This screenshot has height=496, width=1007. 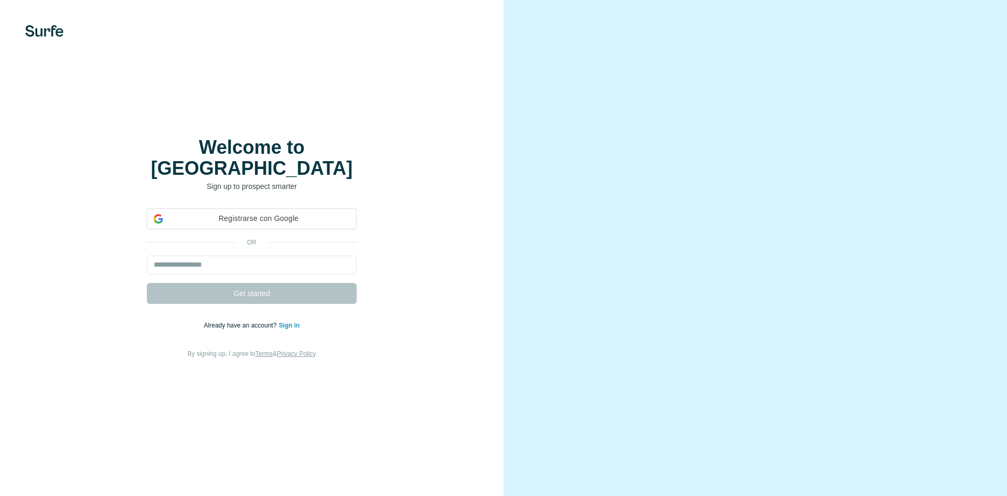 What do you see at coordinates (289, 325) in the screenshot?
I see `a: Sign in` at bounding box center [289, 325].